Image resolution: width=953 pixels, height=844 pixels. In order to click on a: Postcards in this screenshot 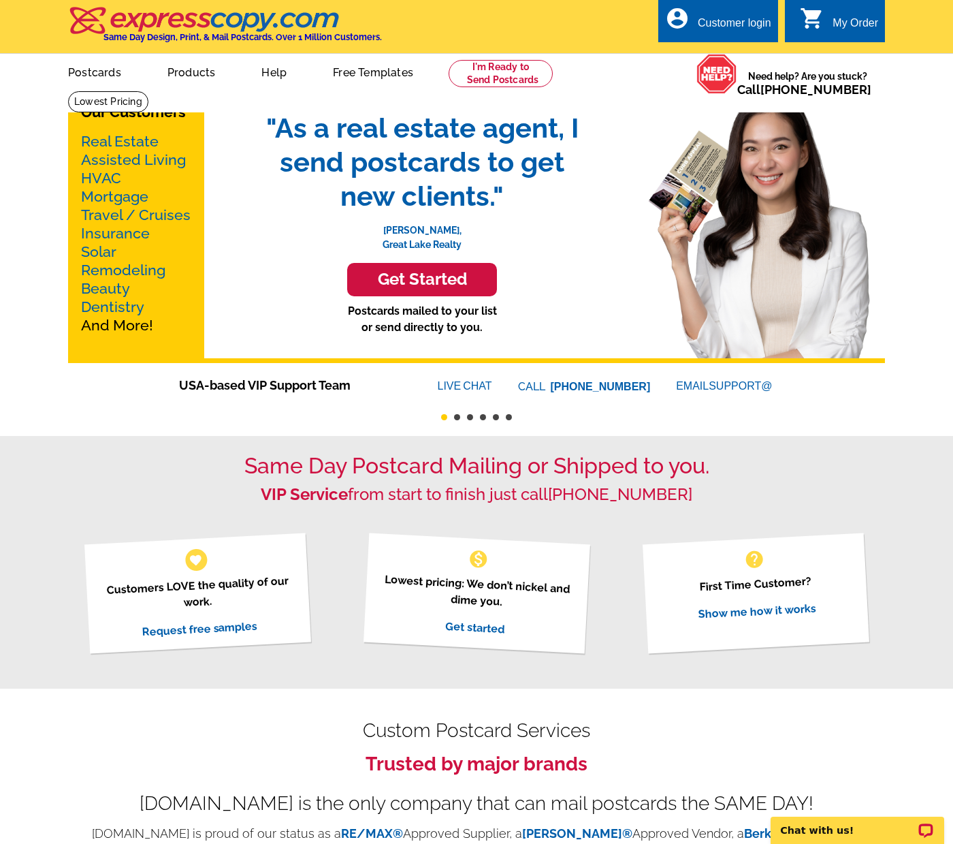, I will do `click(95, 71)`.